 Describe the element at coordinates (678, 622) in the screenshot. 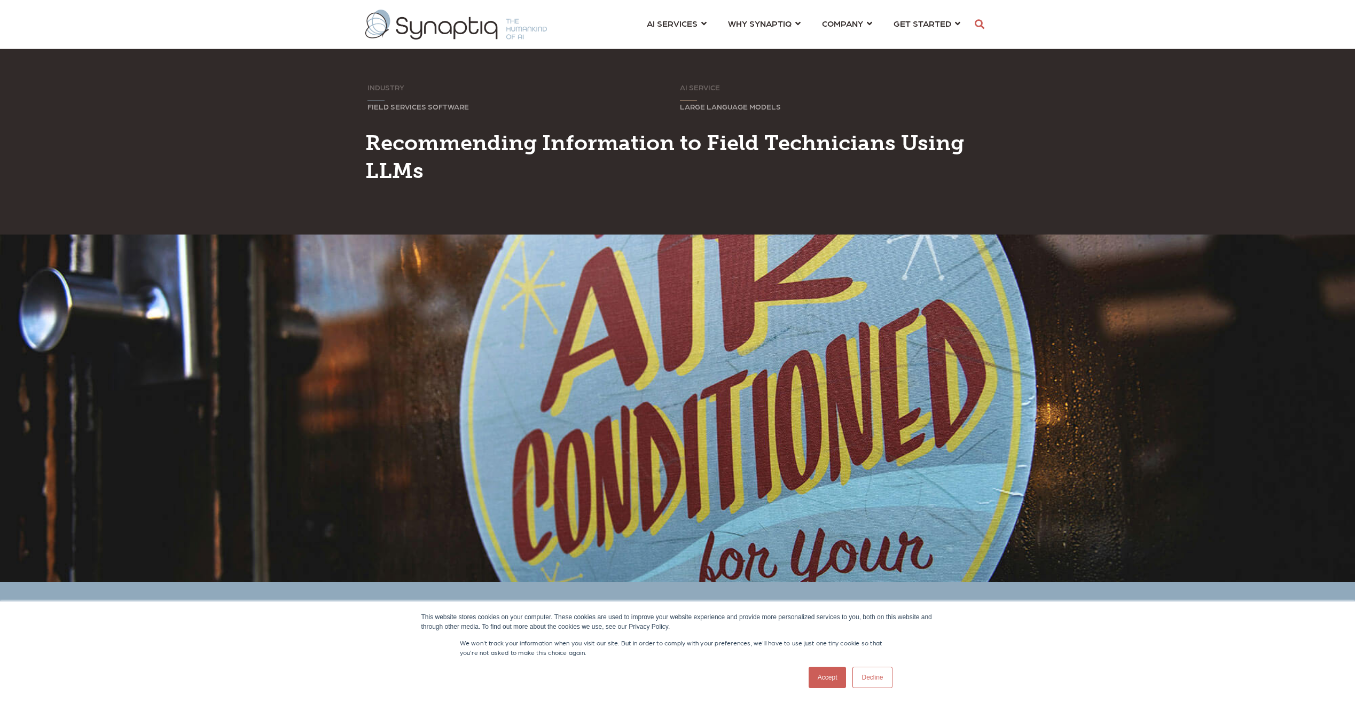

I see `div: This website stores cookies on your computer. These cookies are used to improve your website expe...` at that location.